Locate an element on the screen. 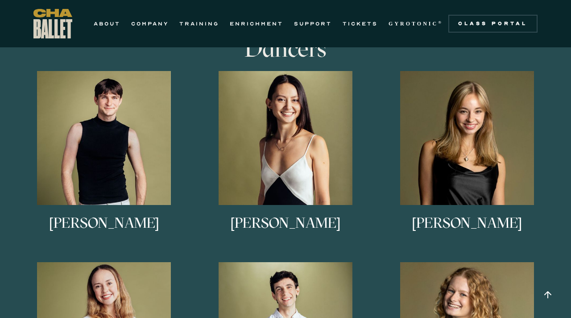  a: ABOUT is located at coordinates (107, 24).